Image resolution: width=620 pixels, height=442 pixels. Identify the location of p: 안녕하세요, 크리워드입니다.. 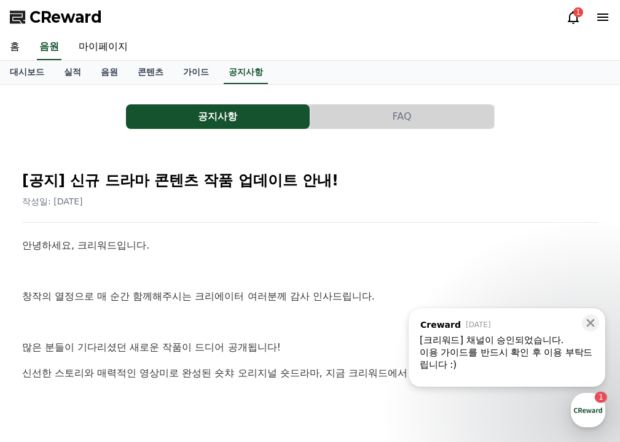
(310, 246).